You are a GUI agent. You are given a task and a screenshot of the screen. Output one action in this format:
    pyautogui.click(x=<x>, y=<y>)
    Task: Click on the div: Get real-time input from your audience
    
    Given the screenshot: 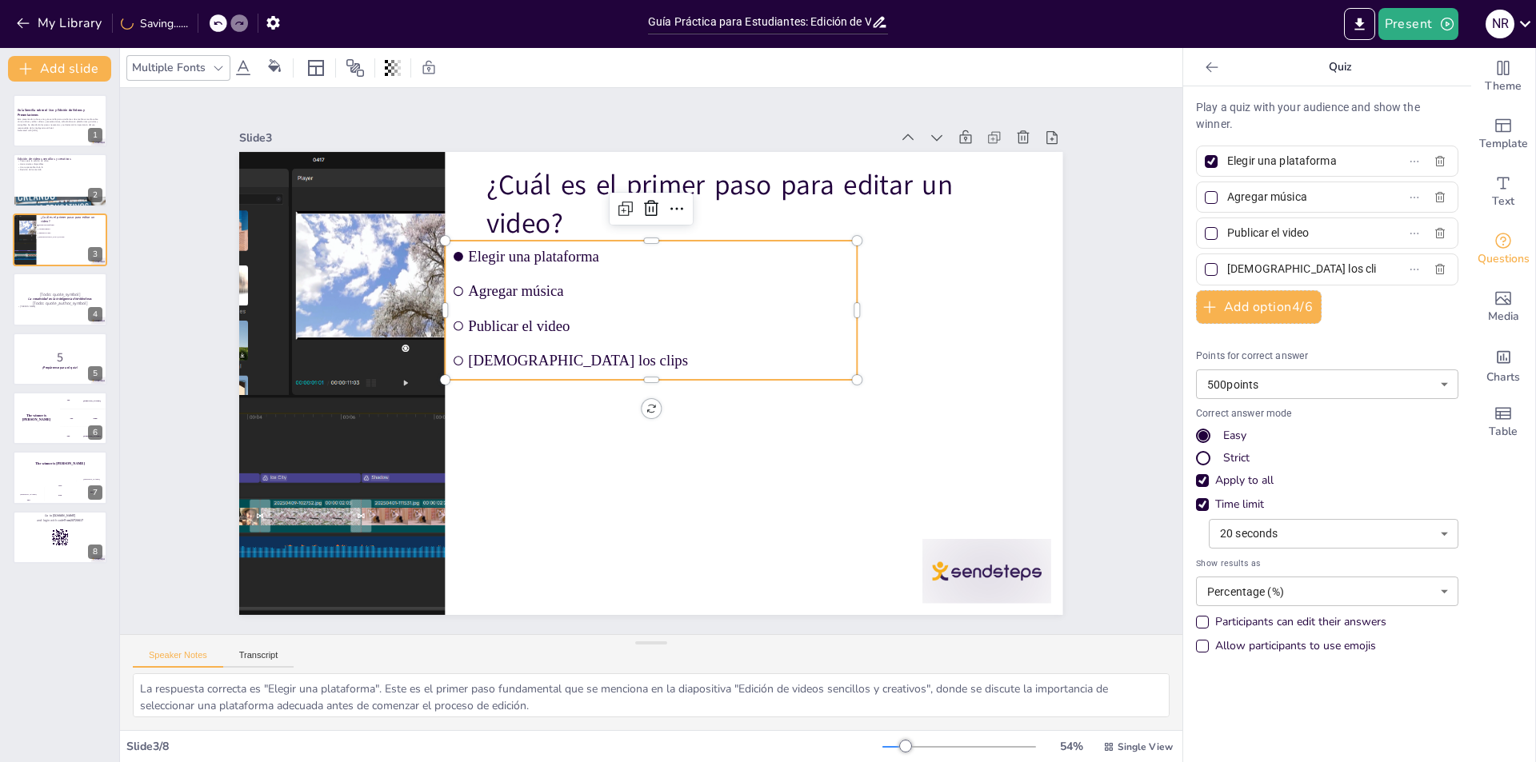 What is the action you would take?
    pyautogui.click(x=1503, y=250)
    